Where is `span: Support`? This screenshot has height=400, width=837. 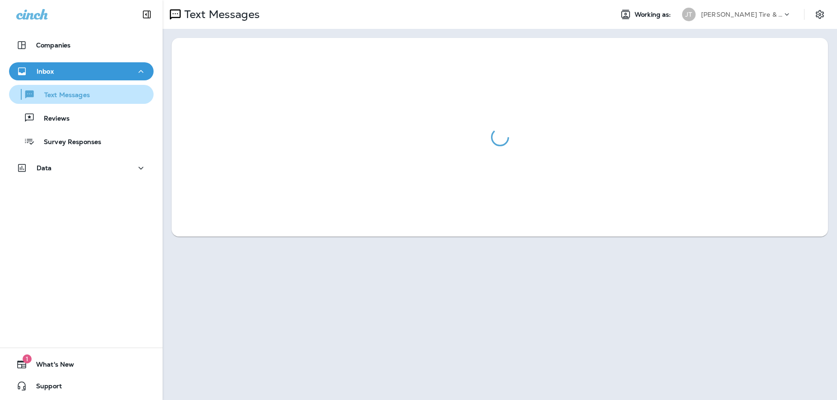
span: Support is located at coordinates (44, 388).